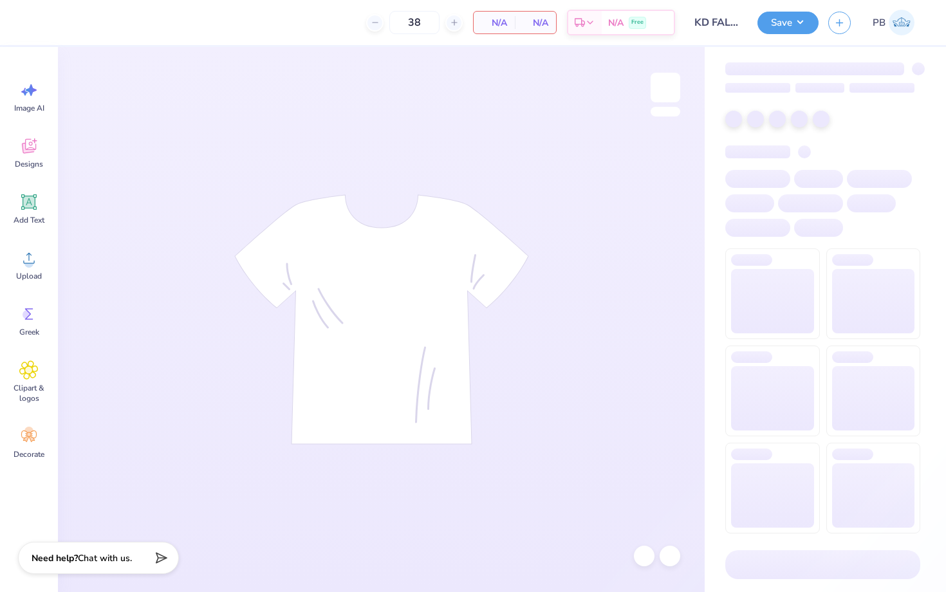 The width and height of the screenshot is (946, 592). What do you see at coordinates (382, 319) in the screenshot?
I see `img: tee-skeleton.svg` at bounding box center [382, 319].